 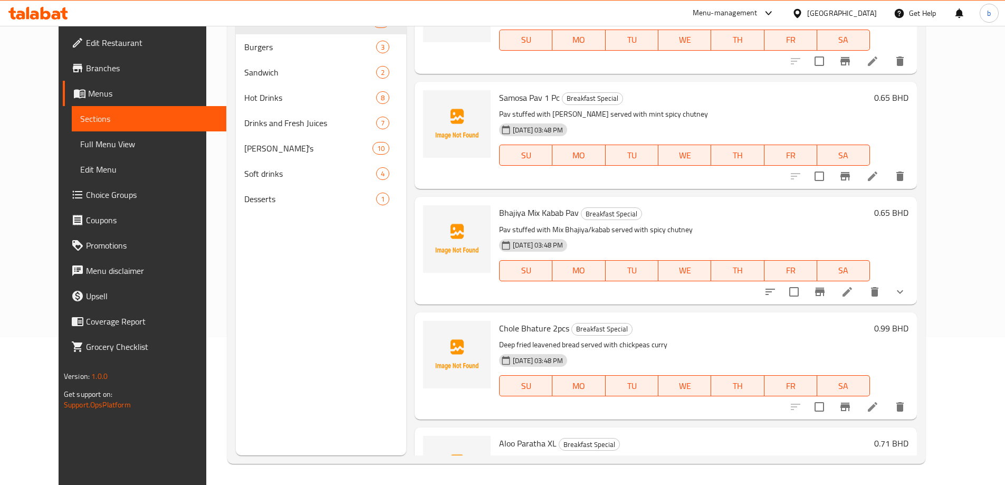 I want to click on button: delete, so click(x=900, y=407).